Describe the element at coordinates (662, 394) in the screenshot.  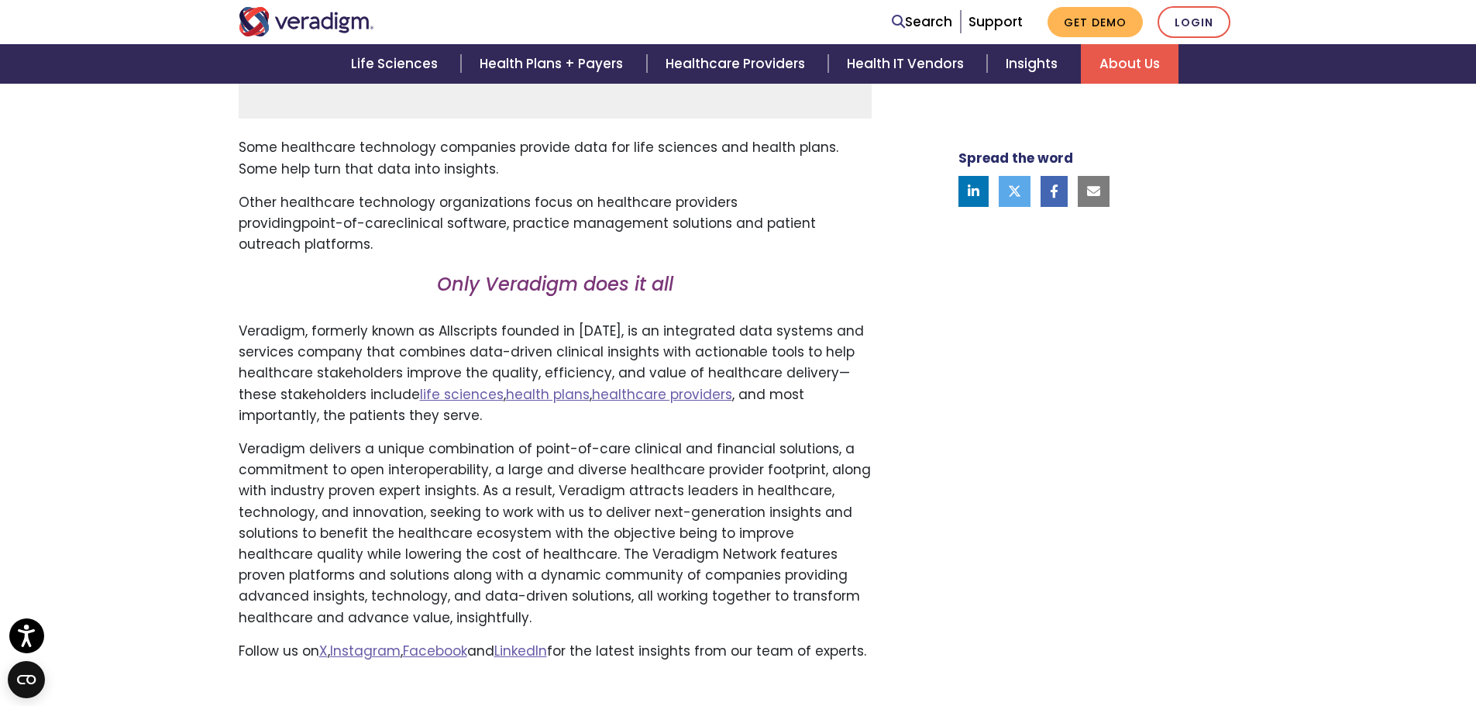
I see `a: healthcare providers` at that location.